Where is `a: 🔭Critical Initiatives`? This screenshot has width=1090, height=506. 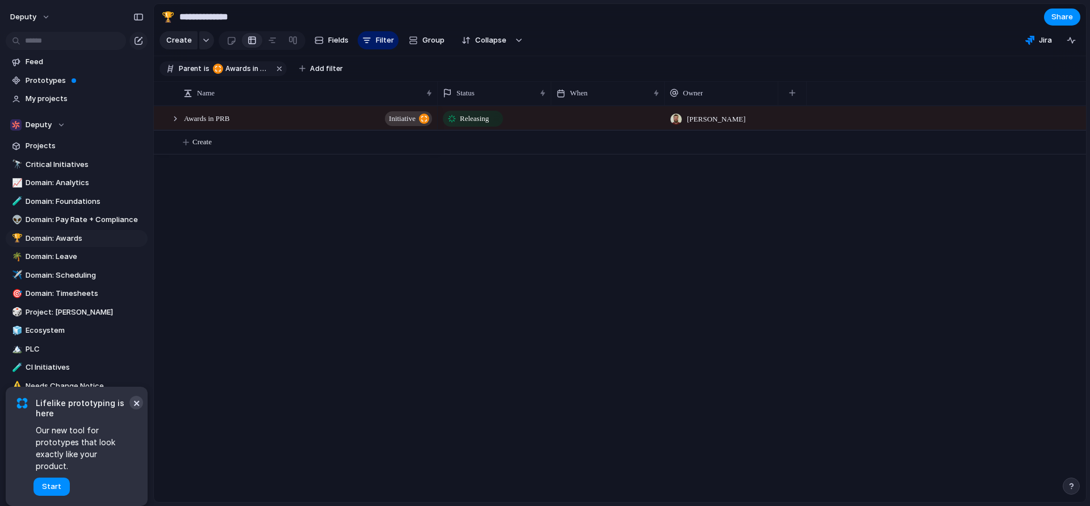
a: 🔭Critical Initiatives is located at coordinates (77, 165).